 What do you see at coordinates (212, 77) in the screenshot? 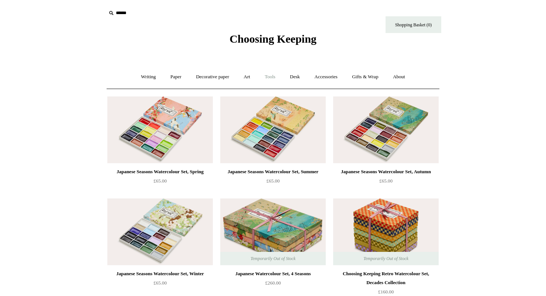
I see `a: Decorative paper` at bounding box center [212, 77].